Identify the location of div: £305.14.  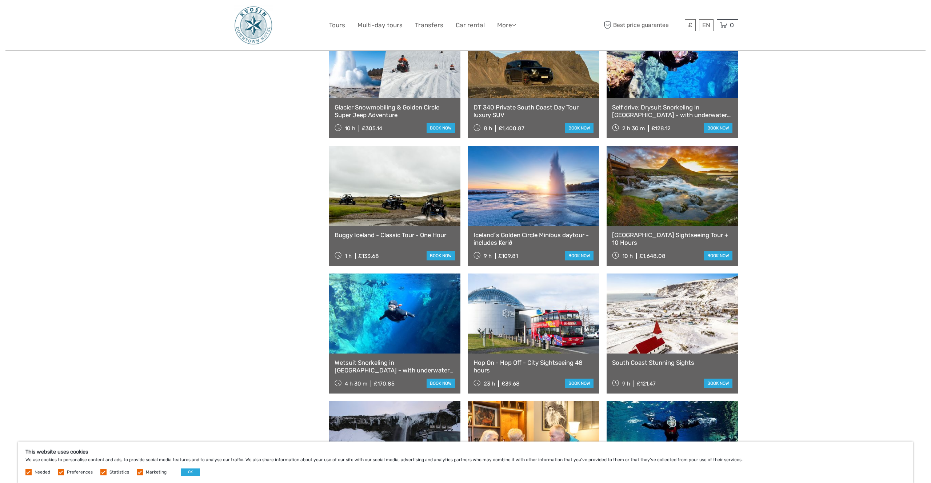
(372, 128).